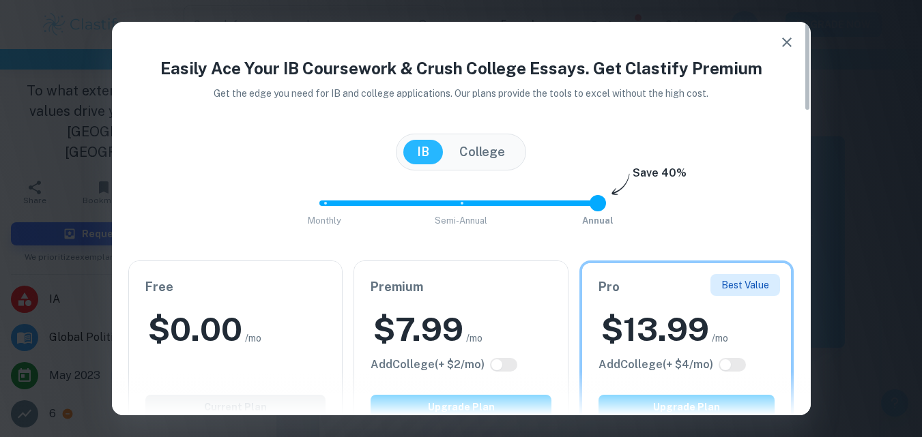  Describe the element at coordinates (460, 220) in the screenshot. I see `span: Semi-Annual` at that location.